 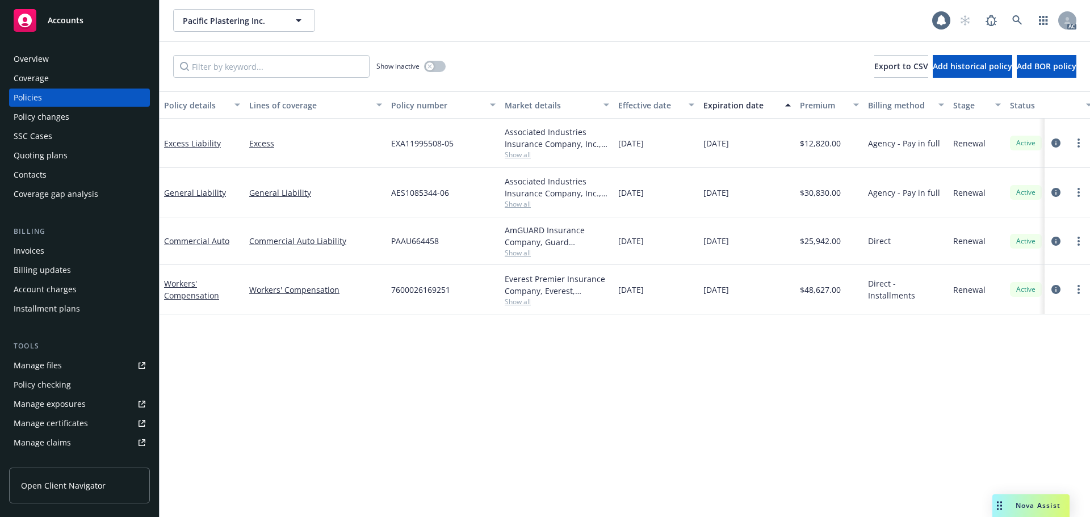 What do you see at coordinates (999, 506) in the screenshot?
I see `div: Drag to move` at bounding box center [999, 506].